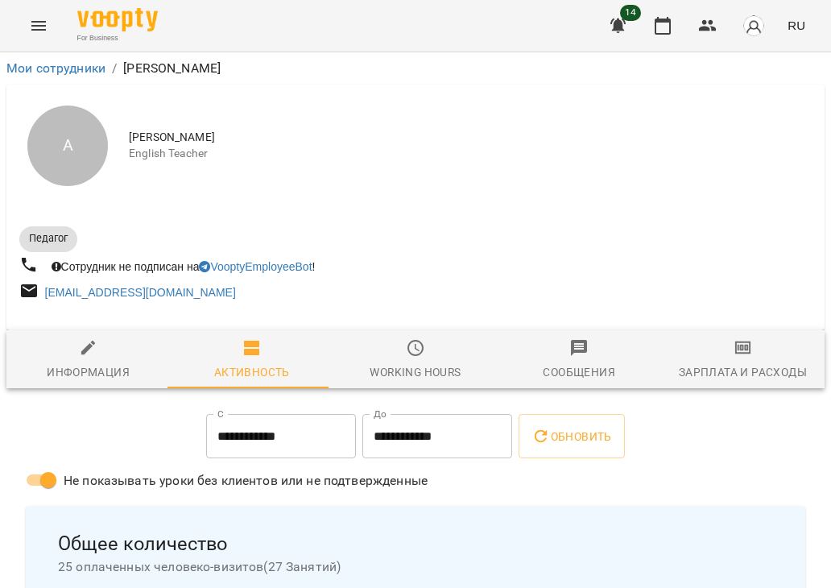 The image size is (831, 588). Describe the element at coordinates (118, 19) in the screenshot. I see `img: Voopty Logo` at that location.